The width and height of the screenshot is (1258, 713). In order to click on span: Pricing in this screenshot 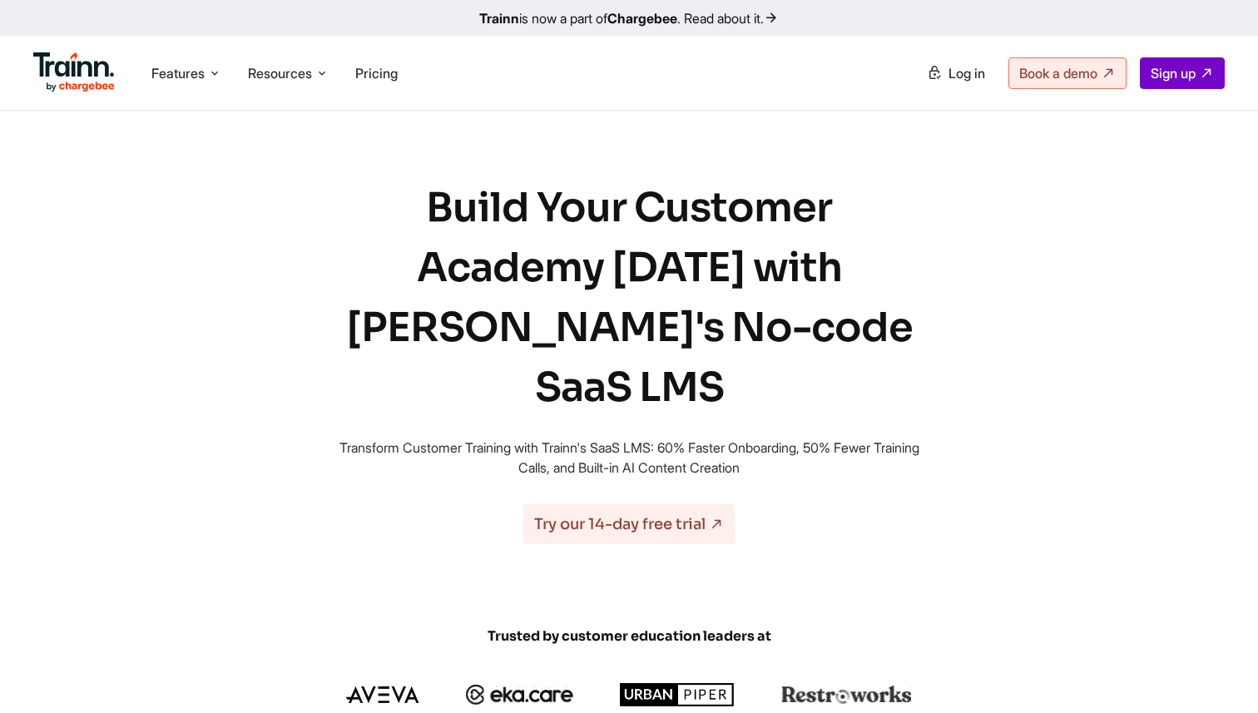, I will do `click(376, 73)`.